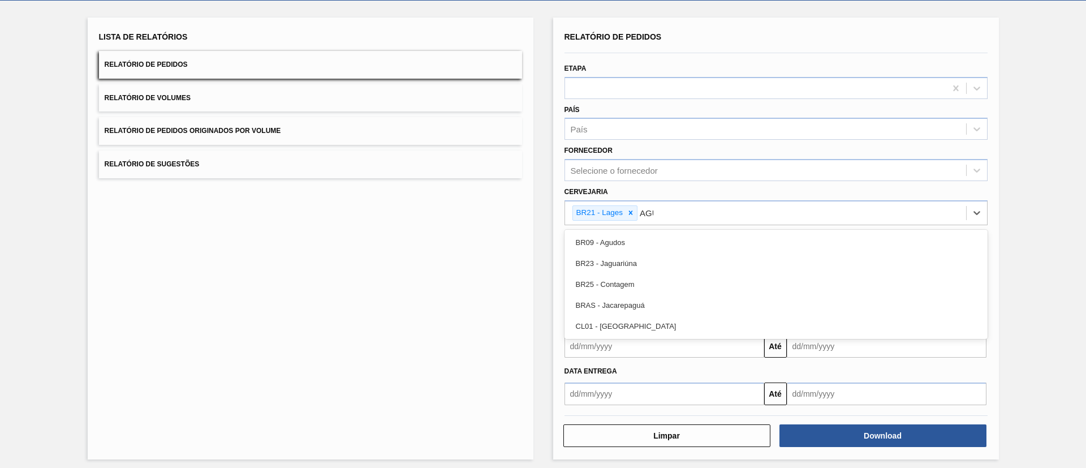  What do you see at coordinates (776, 263) in the screenshot?
I see `div: BR23 - Jaguariúna` at bounding box center [776, 263].